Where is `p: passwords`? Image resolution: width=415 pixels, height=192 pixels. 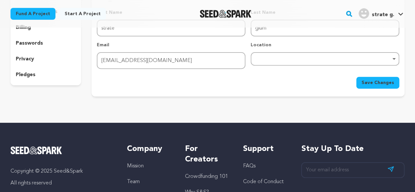 p: passwords is located at coordinates (29, 43).